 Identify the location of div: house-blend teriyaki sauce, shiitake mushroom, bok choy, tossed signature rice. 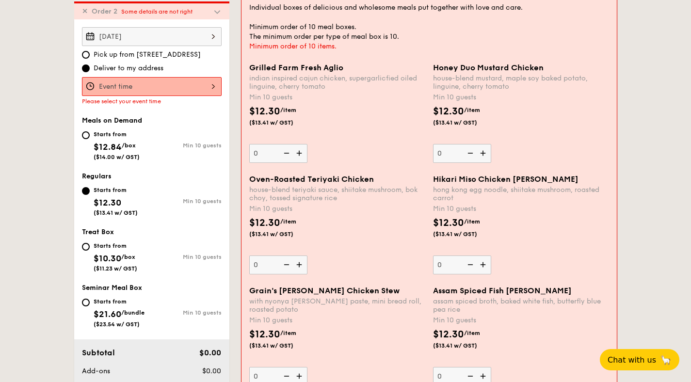
(337, 194).